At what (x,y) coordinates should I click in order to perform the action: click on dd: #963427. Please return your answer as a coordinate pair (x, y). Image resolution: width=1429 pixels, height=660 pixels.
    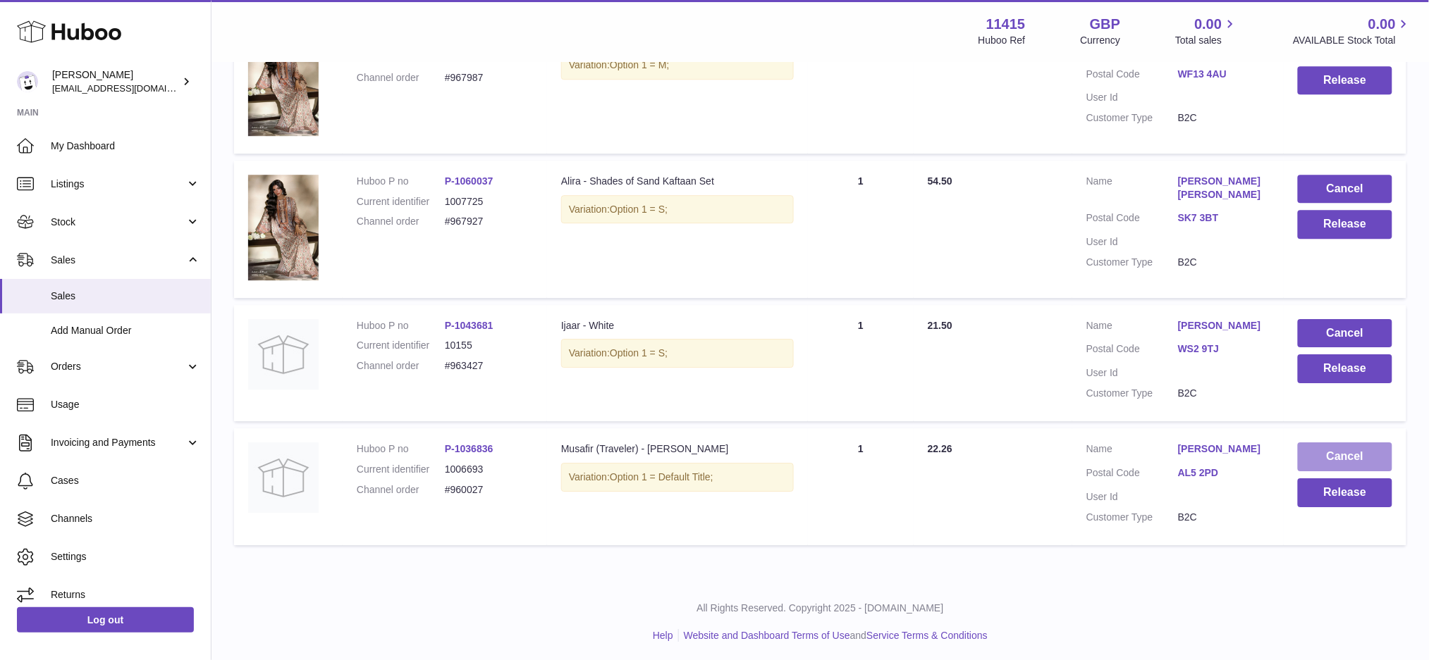
    Looking at the image, I should click on (488, 366).